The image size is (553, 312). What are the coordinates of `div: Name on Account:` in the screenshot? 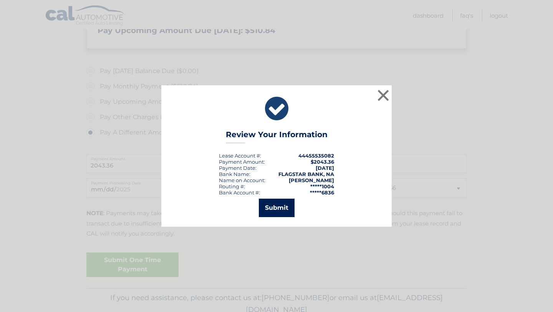 It's located at (242, 180).